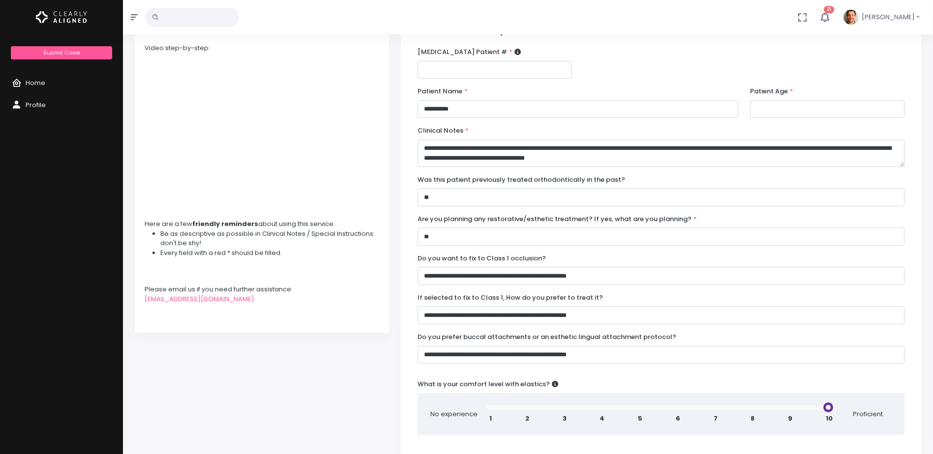  Describe the element at coordinates (262, 224) in the screenshot. I see `div: Here are a few about using this service:` at that location.